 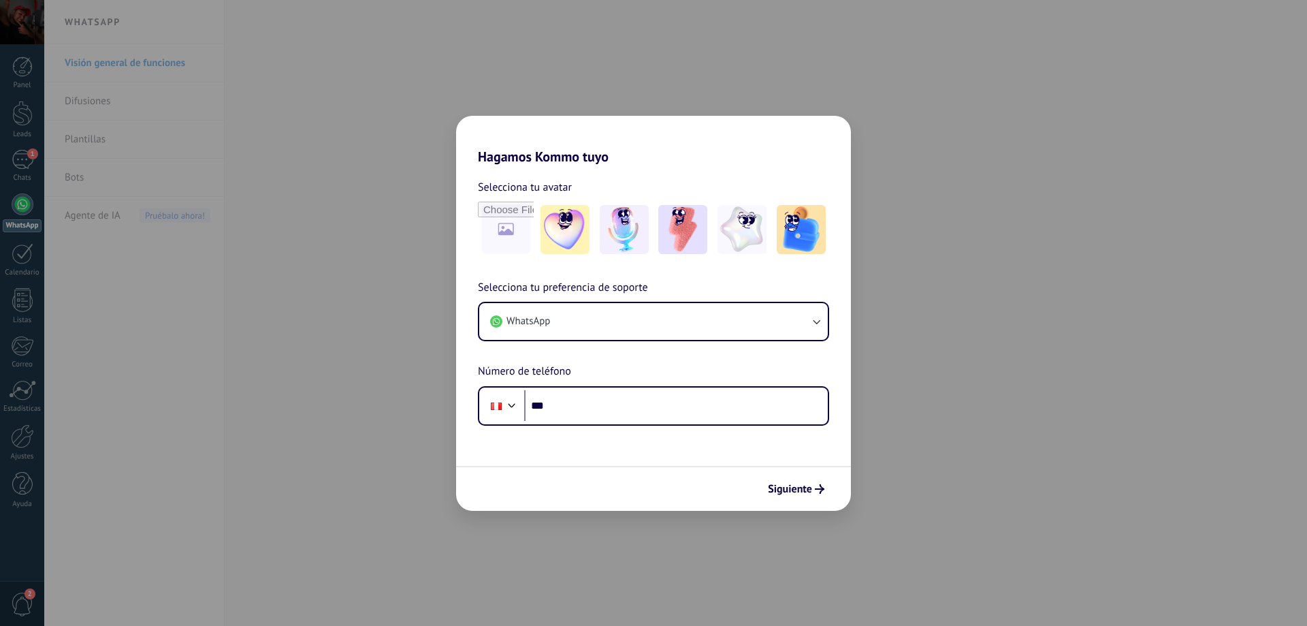 What do you see at coordinates (525, 187) in the screenshot?
I see `span: Selecciona tu avatar` at bounding box center [525, 187].